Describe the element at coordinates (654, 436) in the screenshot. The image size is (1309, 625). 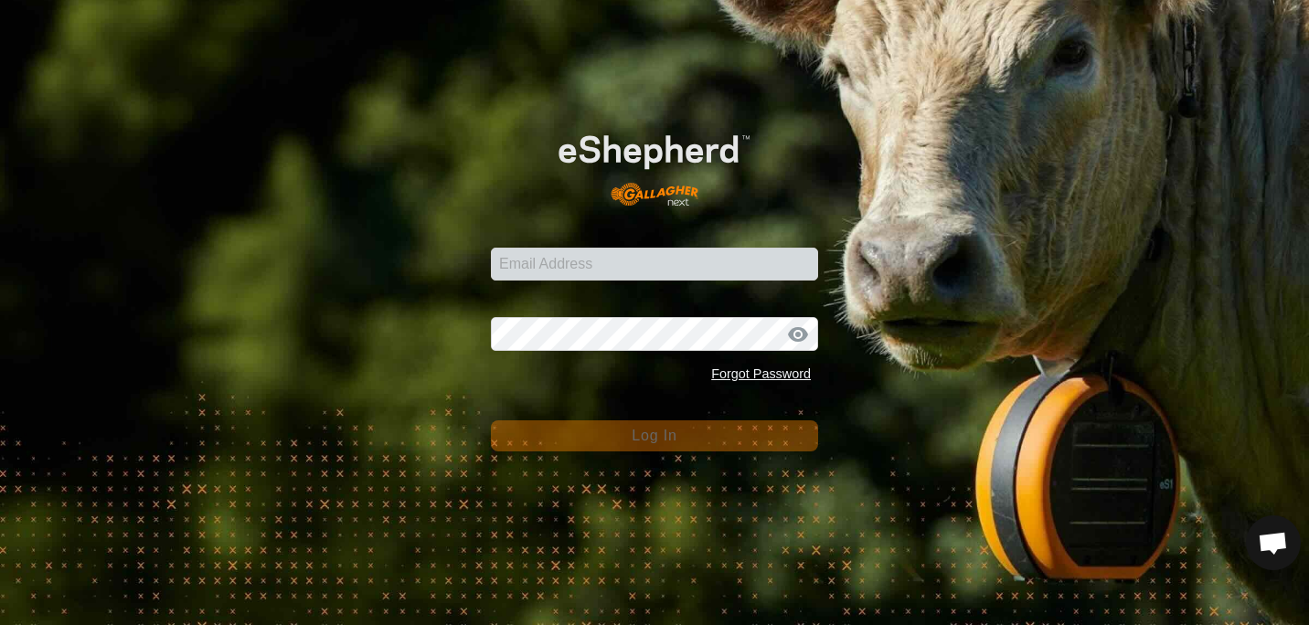
I see `button: Log In` at that location.